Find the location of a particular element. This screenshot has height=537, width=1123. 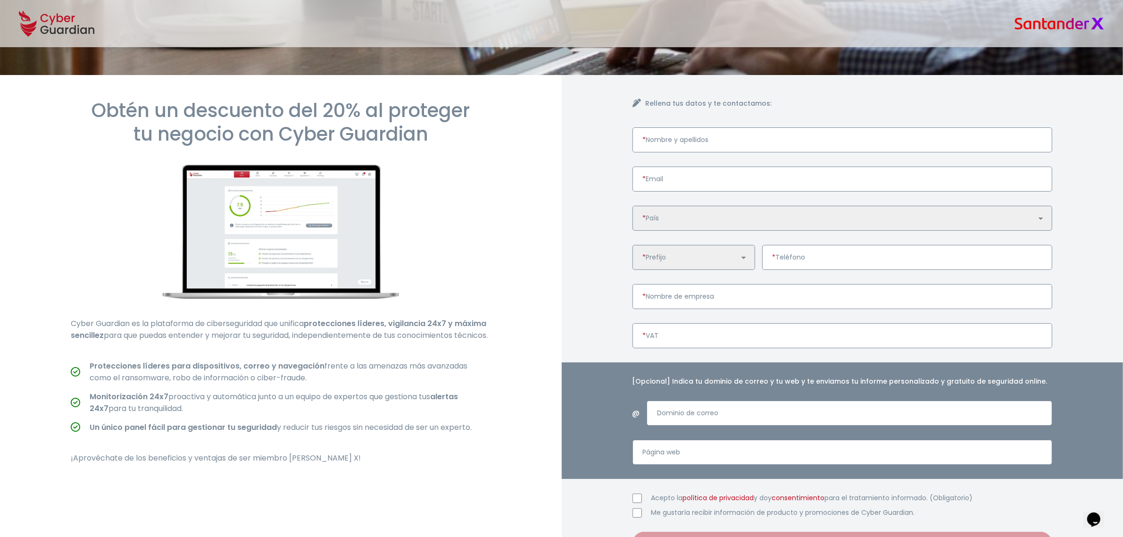

p: frente a las amenazas más avanzadas como el ransomware, robo de información o ciber-fraude. is located at coordinates (290, 372).